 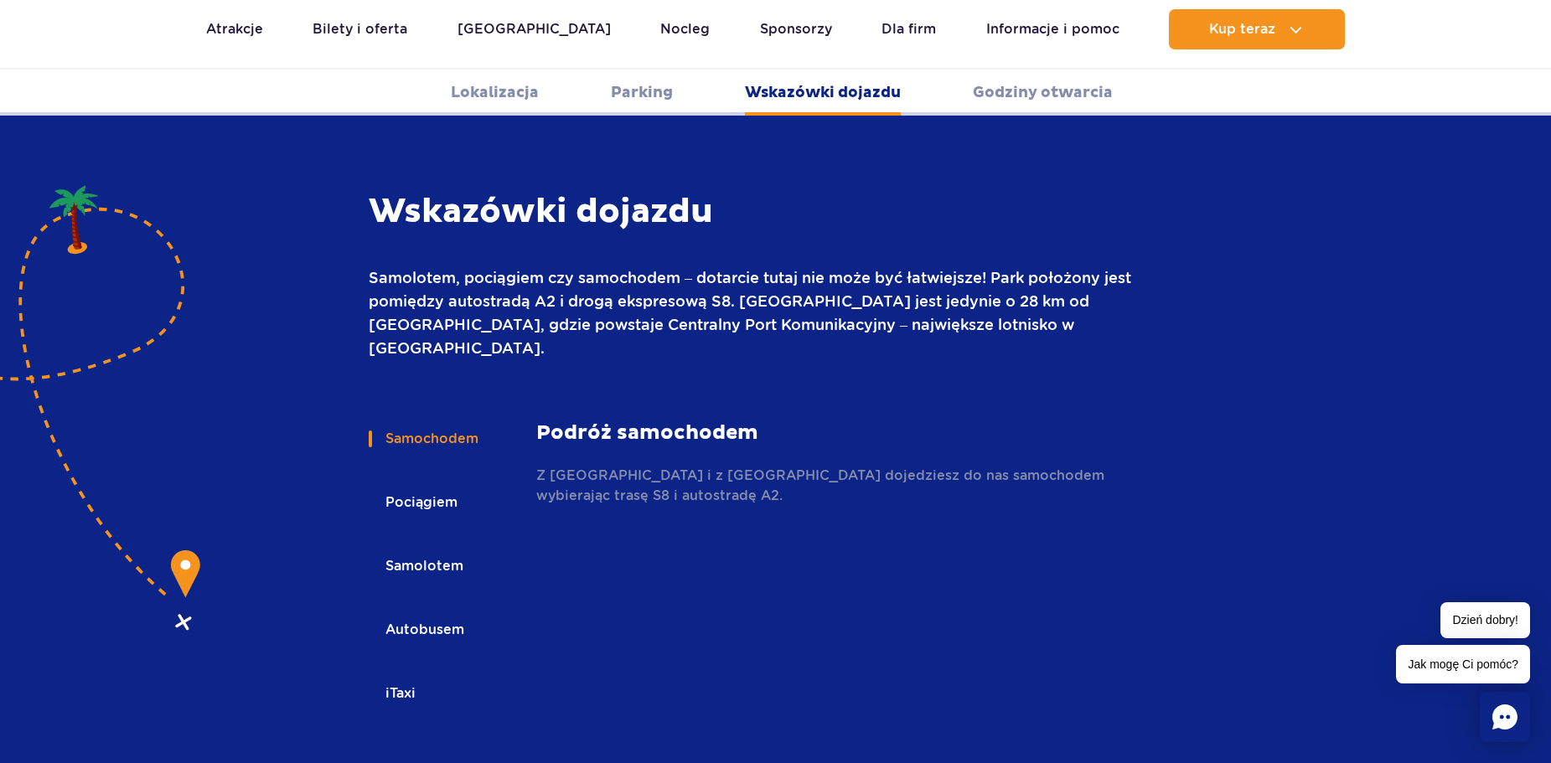 I want to click on button: Pociągiem, so click(x=420, y=503).